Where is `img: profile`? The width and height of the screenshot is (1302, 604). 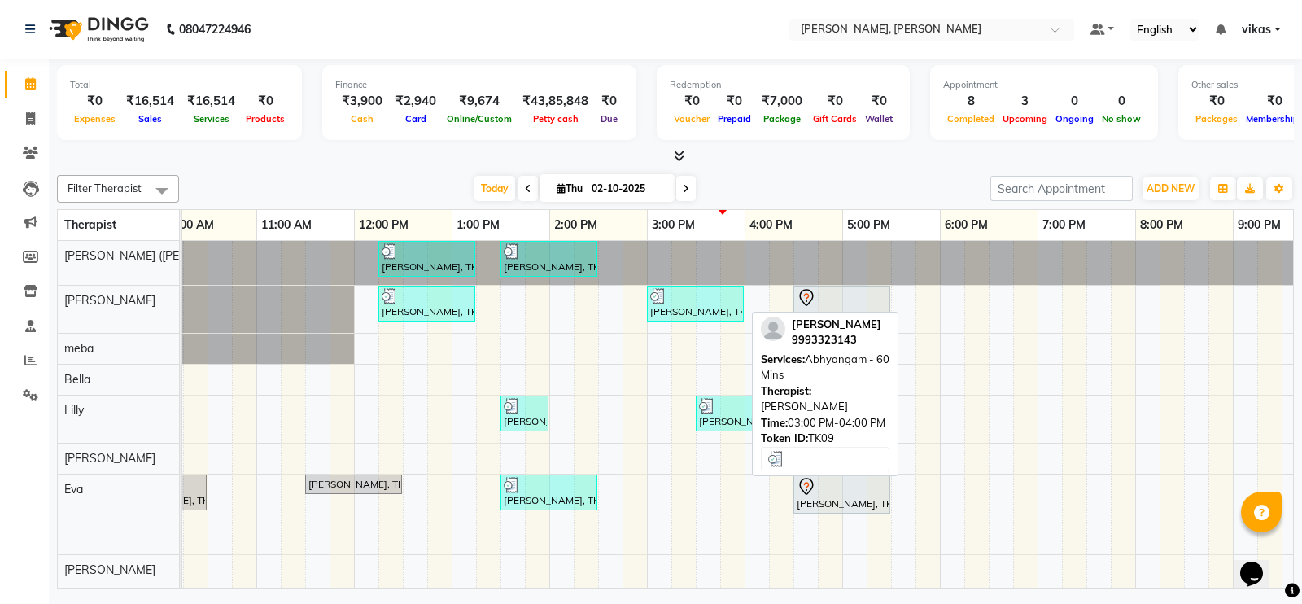
img: profile is located at coordinates (773, 329).